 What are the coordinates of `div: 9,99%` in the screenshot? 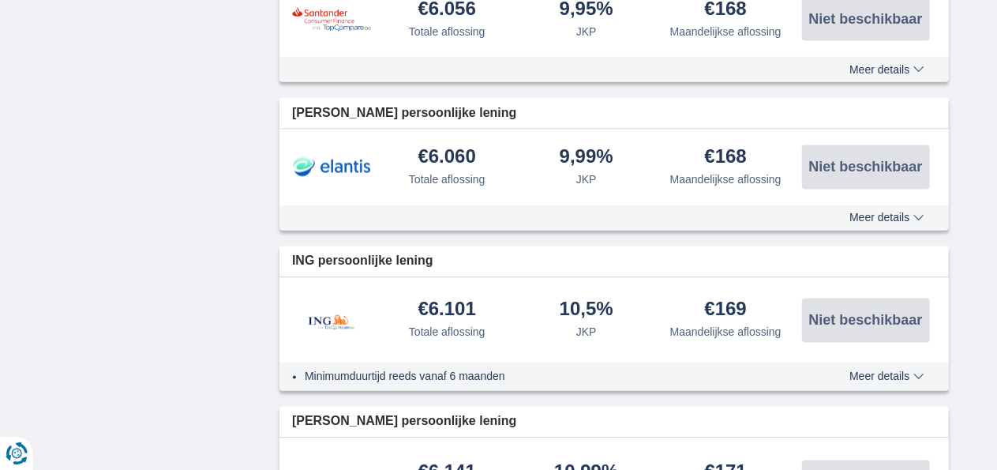 It's located at (586, 158).